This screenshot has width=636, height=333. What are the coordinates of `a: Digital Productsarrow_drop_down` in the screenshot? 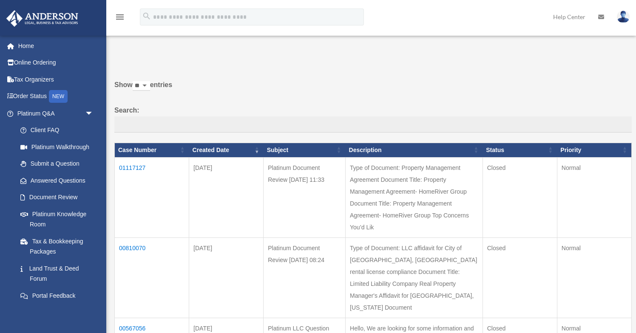 It's located at (56, 313).